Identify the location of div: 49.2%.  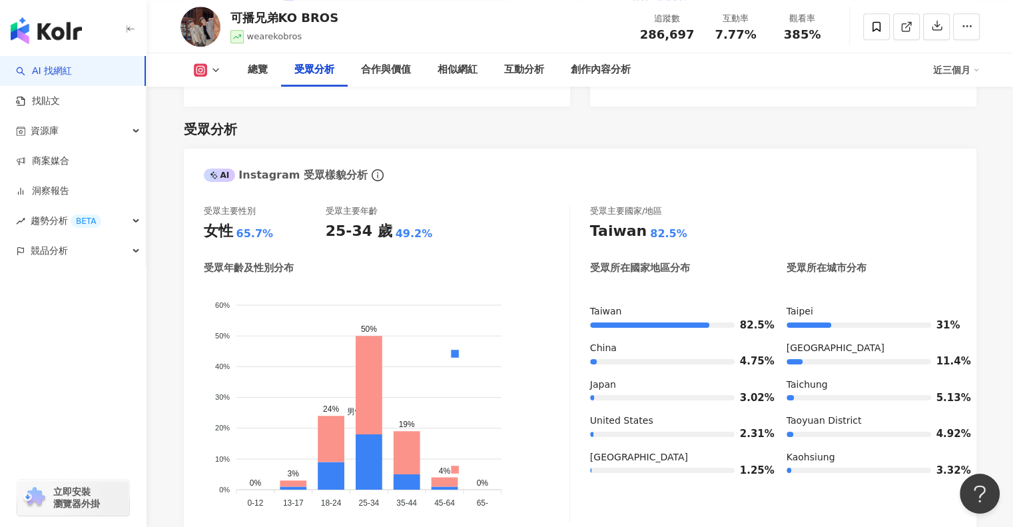
(414, 234).